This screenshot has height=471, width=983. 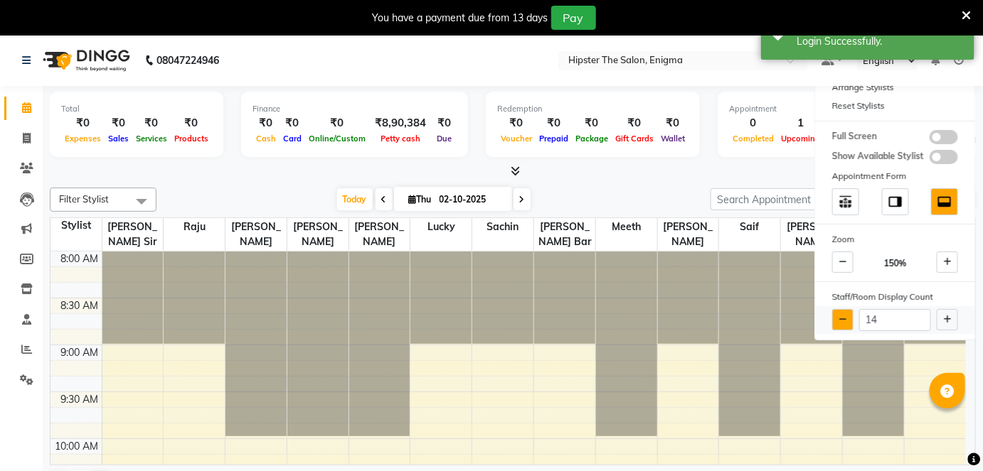 I want to click on div: 10:00 AM, so click(x=77, y=447).